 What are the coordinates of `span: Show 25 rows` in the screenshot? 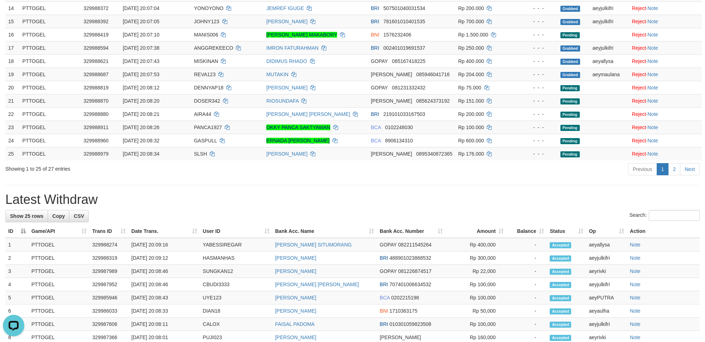 It's located at (26, 216).